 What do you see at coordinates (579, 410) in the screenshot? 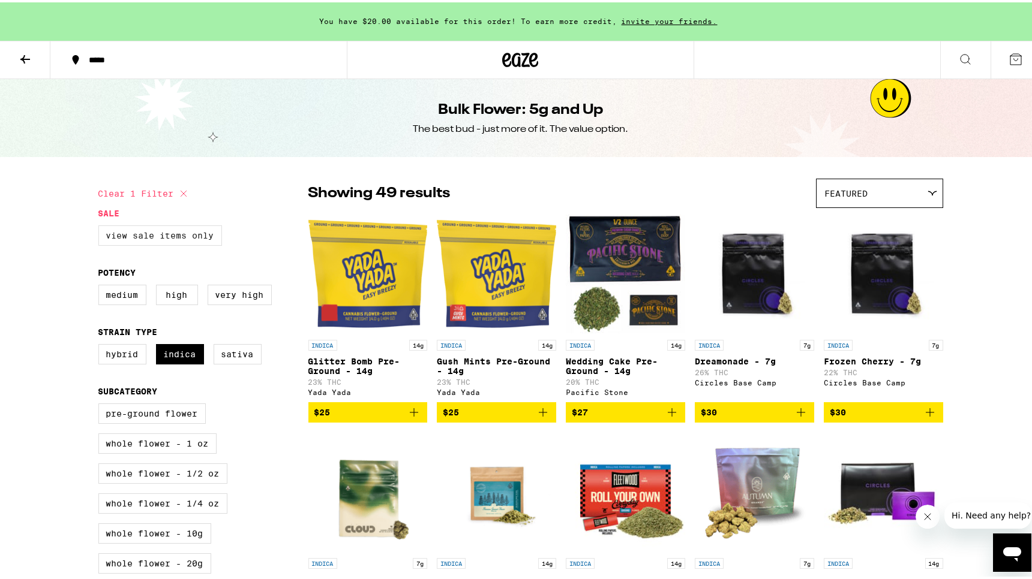
I see `span: $27` at bounding box center [579, 410].